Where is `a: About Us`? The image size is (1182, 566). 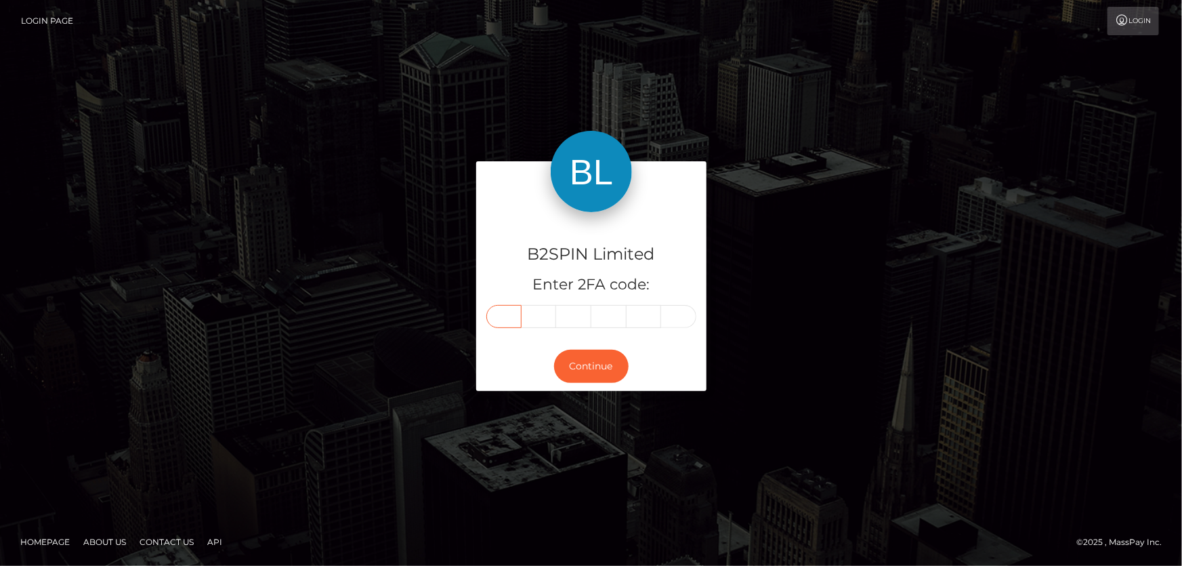
a: About Us is located at coordinates (104, 541).